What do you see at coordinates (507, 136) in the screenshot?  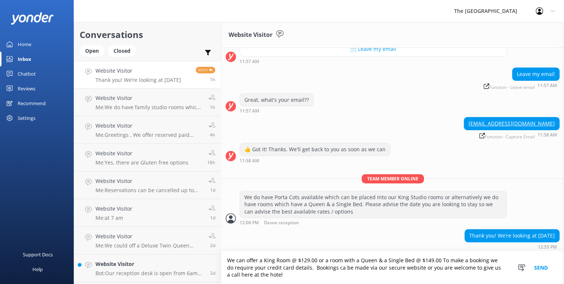 I see `span: Function - Capture Email` at bounding box center [507, 136].